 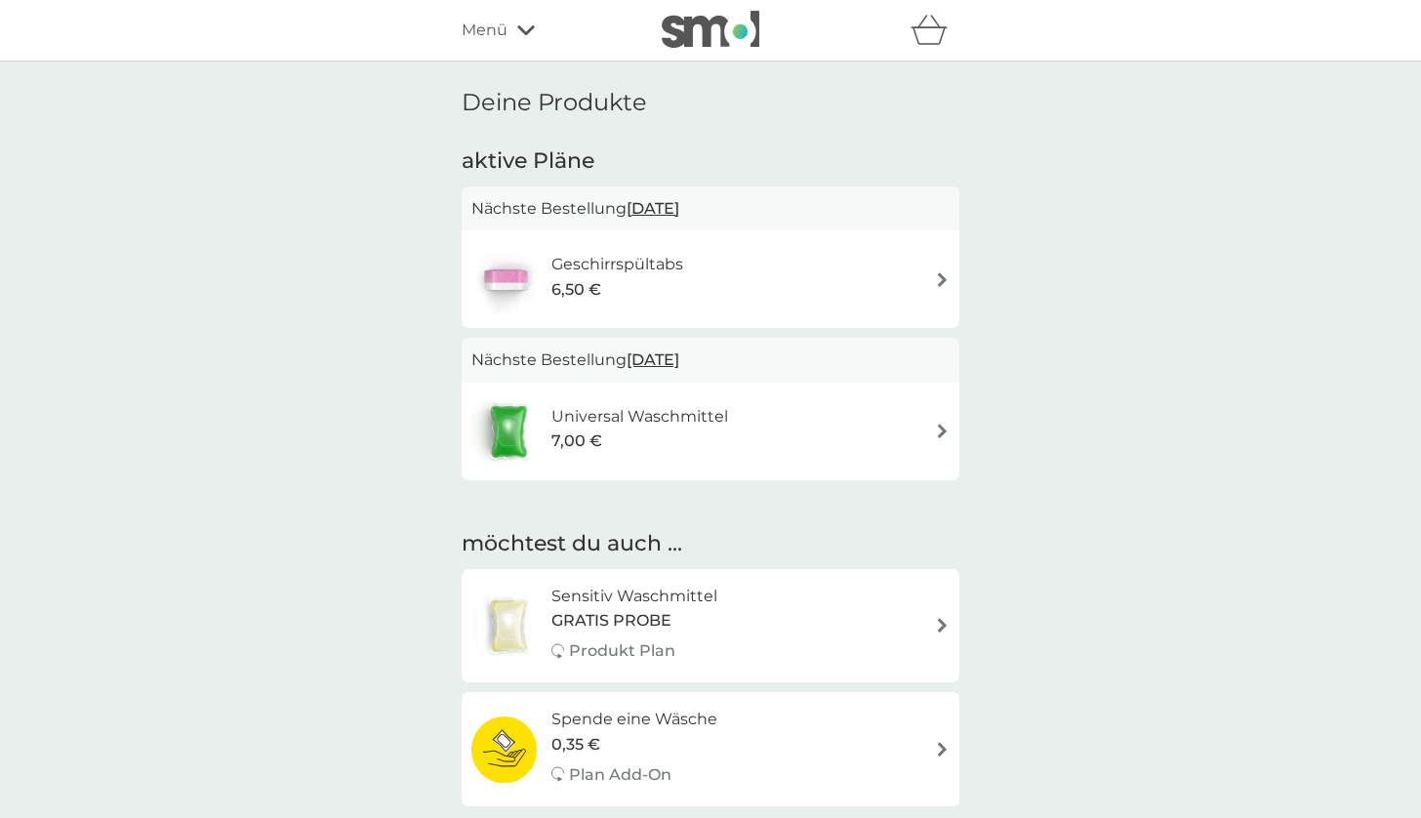 I want to click on h2: möchtest du auch ..., so click(x=710, y=544).